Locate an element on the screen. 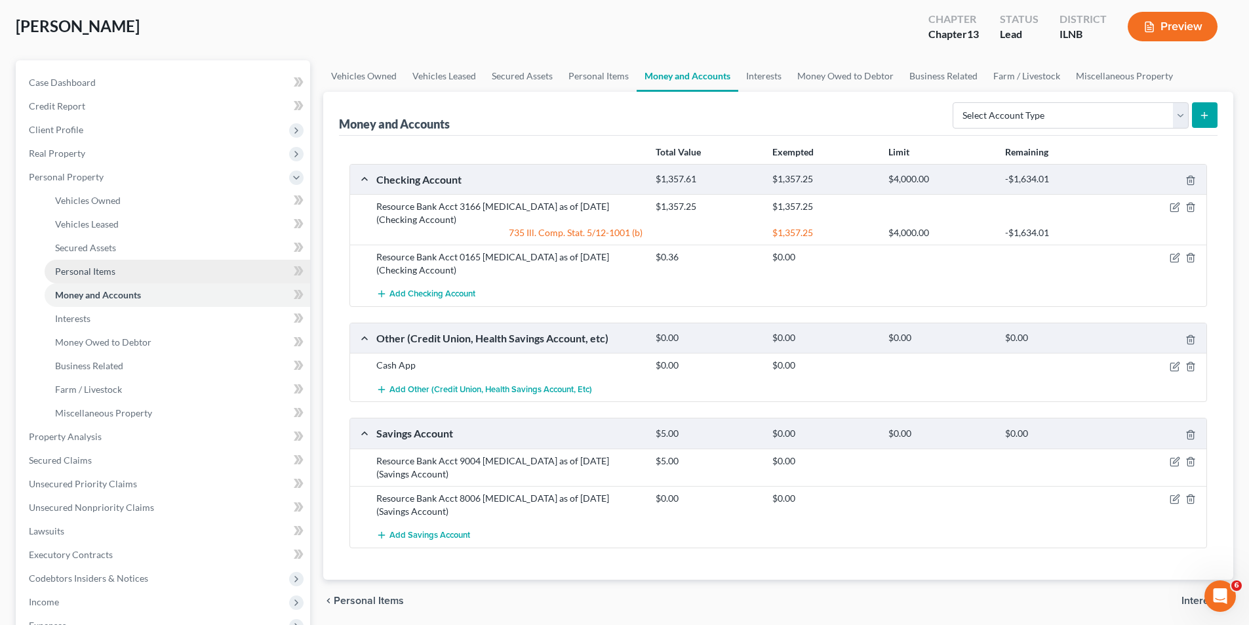 The height and width of the screenshot is (625, 1249). a: Case Dashboard is located at coordinates (164, 83).